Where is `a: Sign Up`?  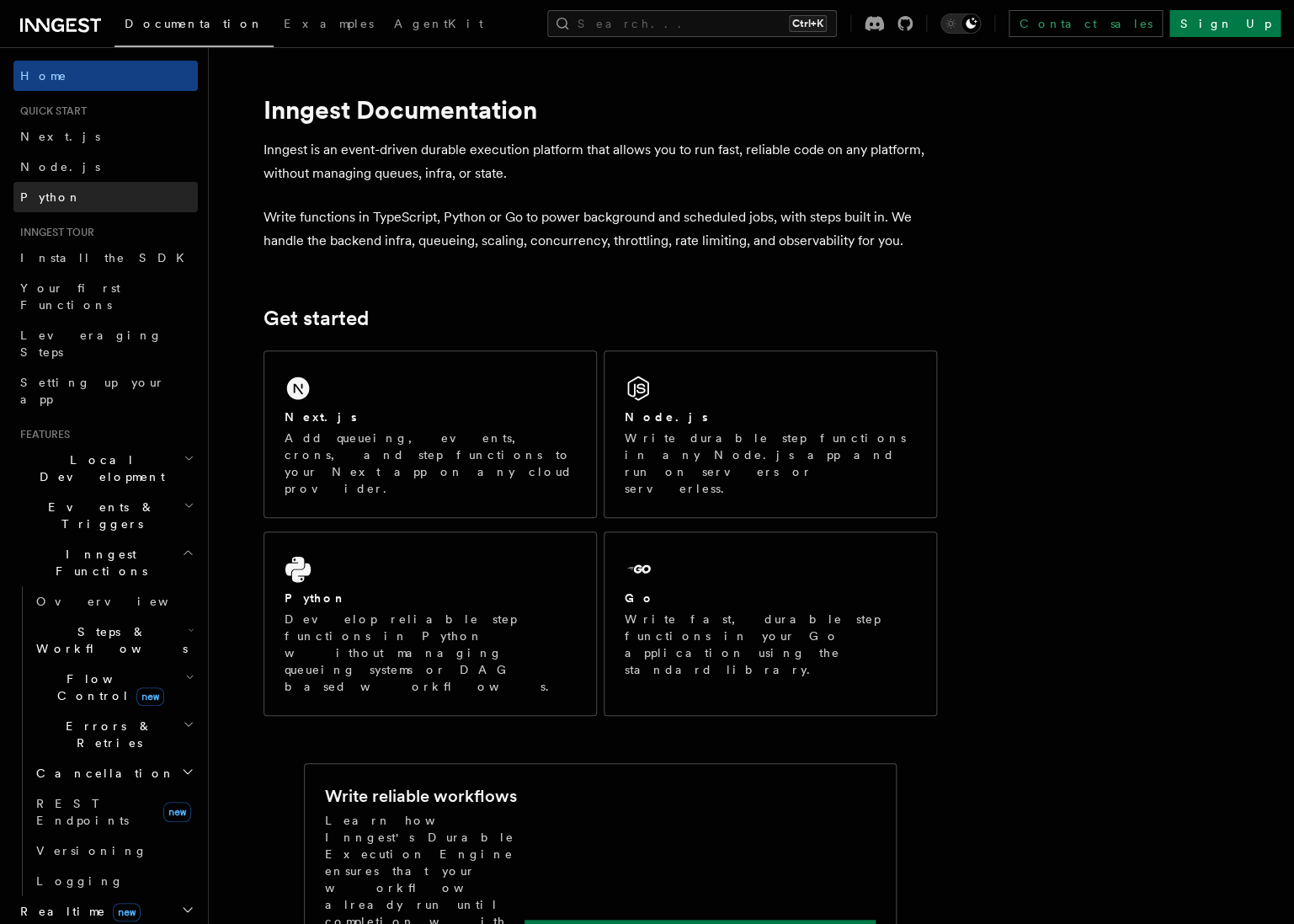 a: Sign Up is located at coordinates (1226, 23).